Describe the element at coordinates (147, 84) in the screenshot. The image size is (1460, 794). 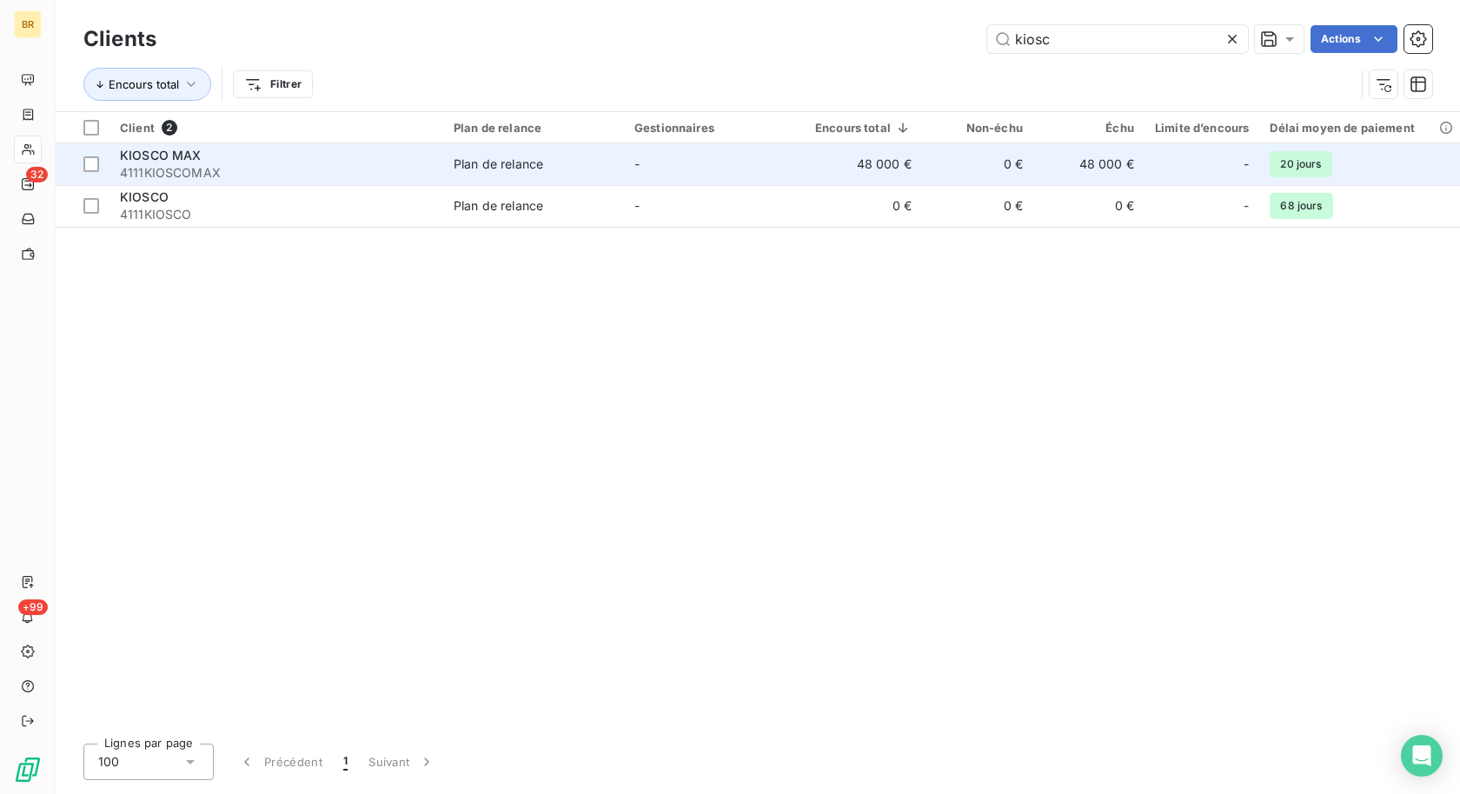
I see `button: Encours total` at that location.